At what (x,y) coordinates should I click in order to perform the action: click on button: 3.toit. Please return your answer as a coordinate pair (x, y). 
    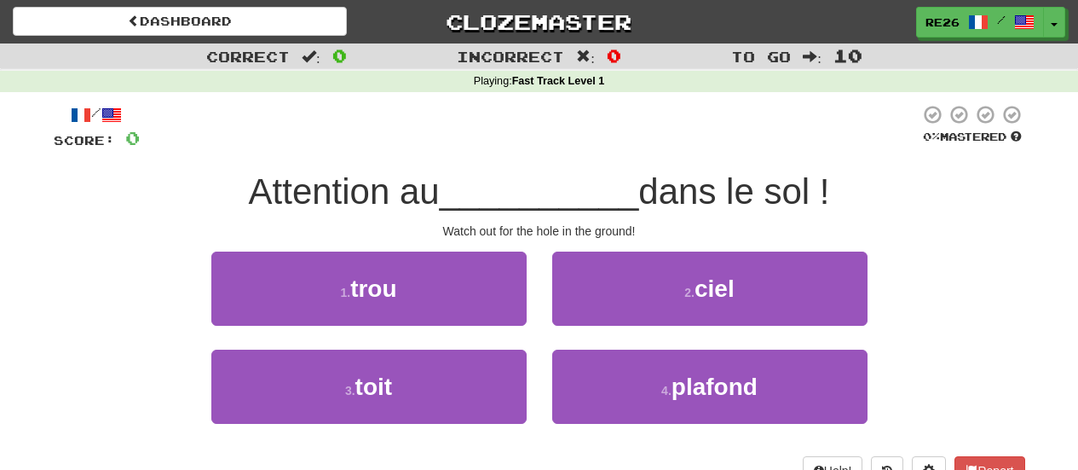
    Looking at the image, I should click on (369, 386).